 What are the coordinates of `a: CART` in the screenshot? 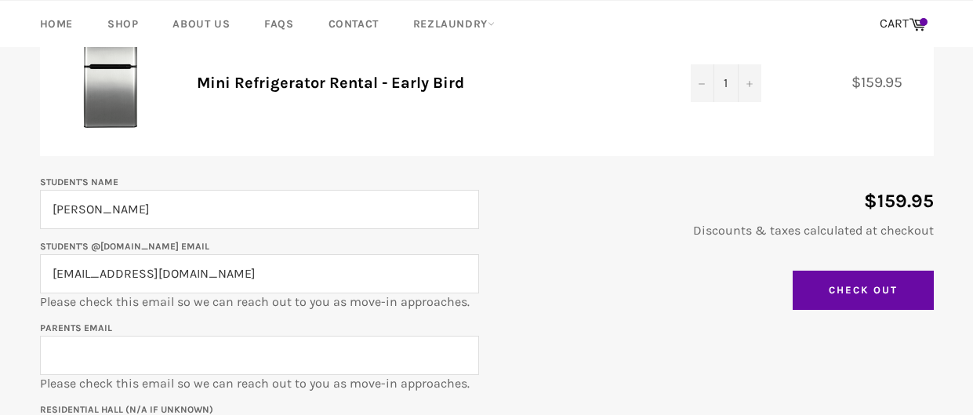 It's located at (902, 24).